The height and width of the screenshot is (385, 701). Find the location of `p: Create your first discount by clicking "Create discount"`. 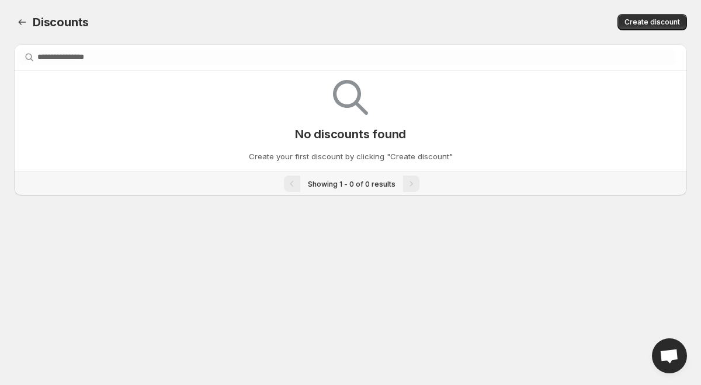

p: Create your first discount by clicking "Create discount" is located at coordinates (350, 157).